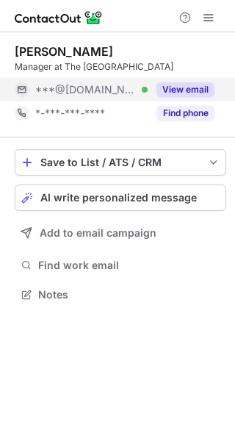 The height and width of the screenshot is (441, 235). I want to click on button: save-profile-one-click, so click(120, 162).